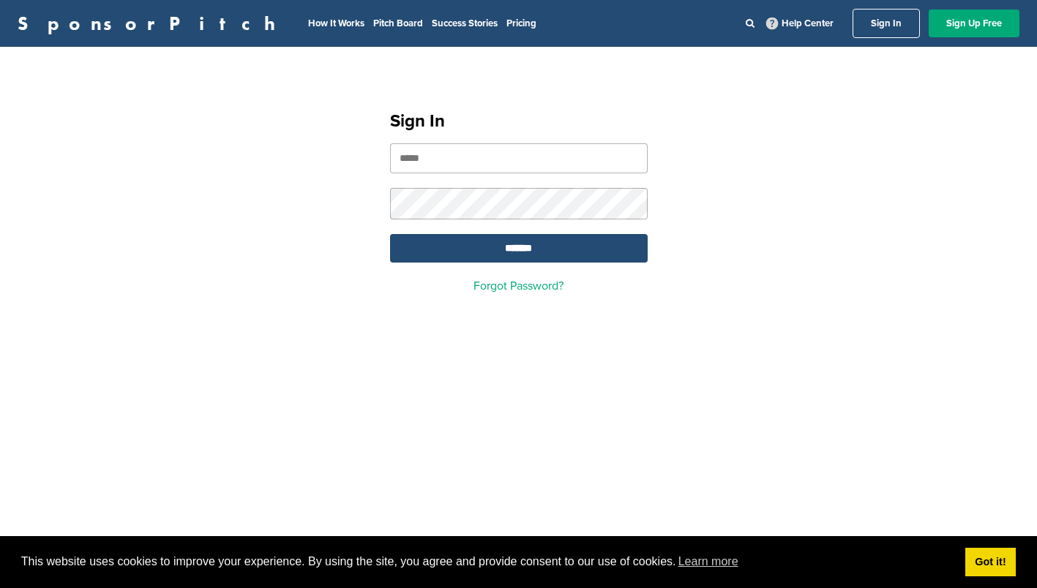 The width and height of the screenshot is (1037, 588). Describe the element at coordinates (990, 563) in the screenshot. I see `a: dismiss cookie message` at that location.